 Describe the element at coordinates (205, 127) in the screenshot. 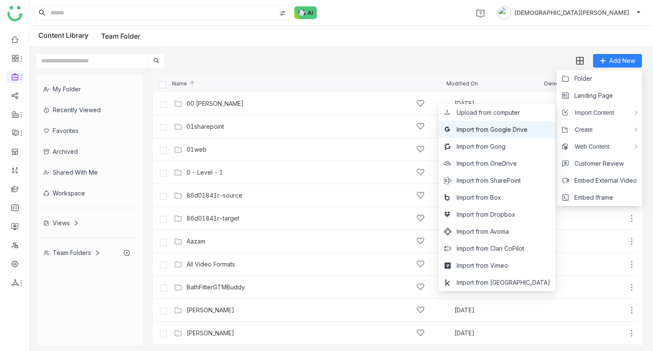

I see `div: 01sharepoint` at that location.